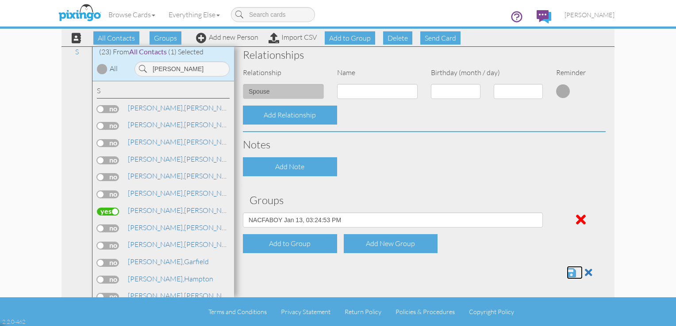 Image resolution: width=676 pixels, height=326 pixels. What do you see at coordinates (424, 145) in the screenshot?
I see `h3: Notes` at bounding box center [424, 145].